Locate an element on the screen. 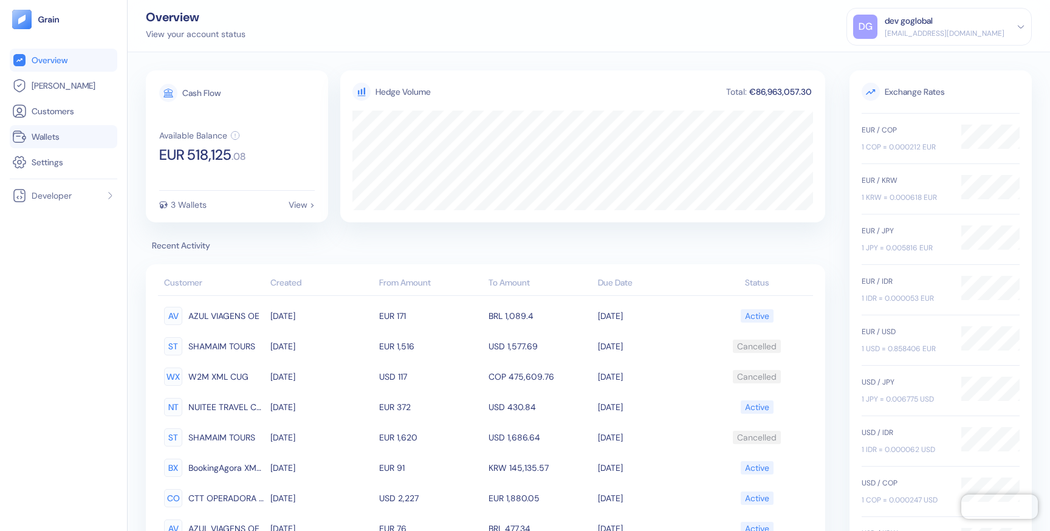 The width and height of the screenshot is (1050, 531). div: Overview is located at coordinates (196, 17).